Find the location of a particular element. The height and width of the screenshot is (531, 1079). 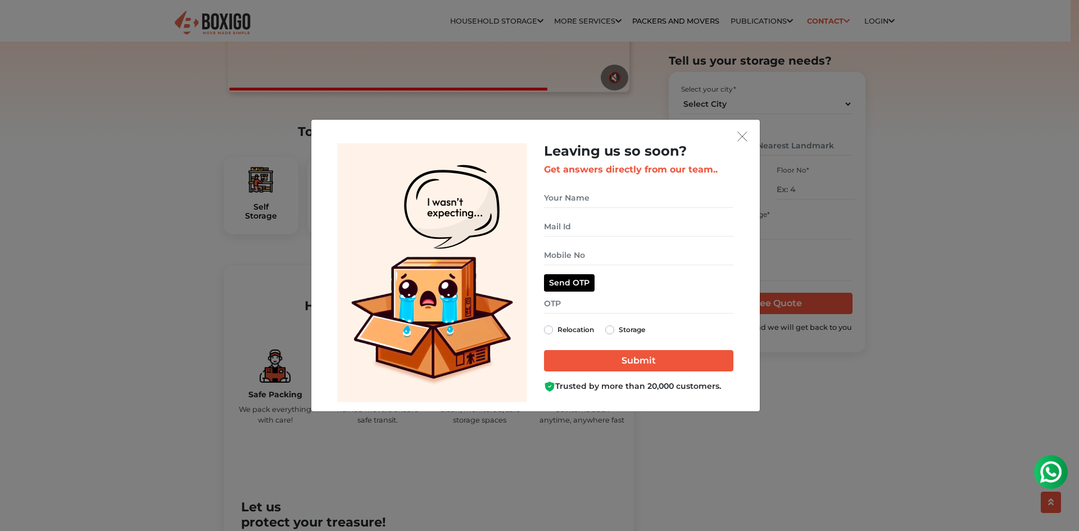

button: Send OTP is located at coordinates (569, 283).